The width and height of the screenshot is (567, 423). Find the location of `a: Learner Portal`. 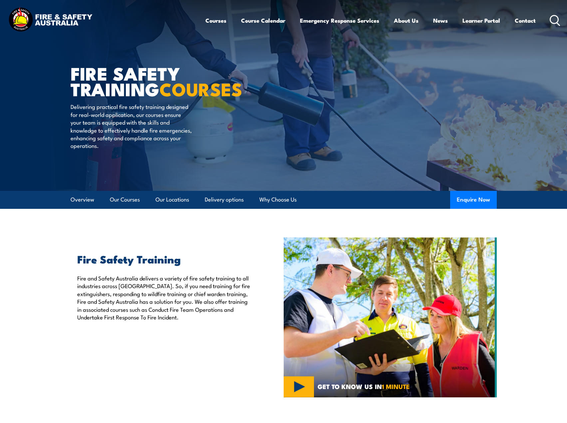

a: Learner Portal is located at coordinates (481, 20).